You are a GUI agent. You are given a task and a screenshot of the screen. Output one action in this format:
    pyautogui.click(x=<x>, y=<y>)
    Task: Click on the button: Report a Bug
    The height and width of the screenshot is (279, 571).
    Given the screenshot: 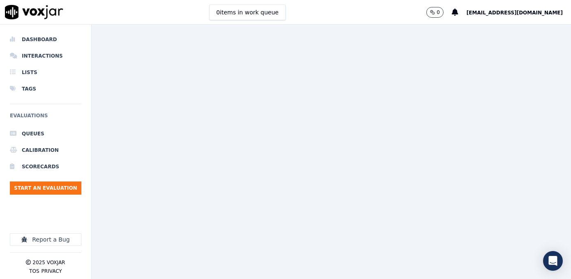 What is the action you would take?
    pyautogui.click(x=46, y=239)
    